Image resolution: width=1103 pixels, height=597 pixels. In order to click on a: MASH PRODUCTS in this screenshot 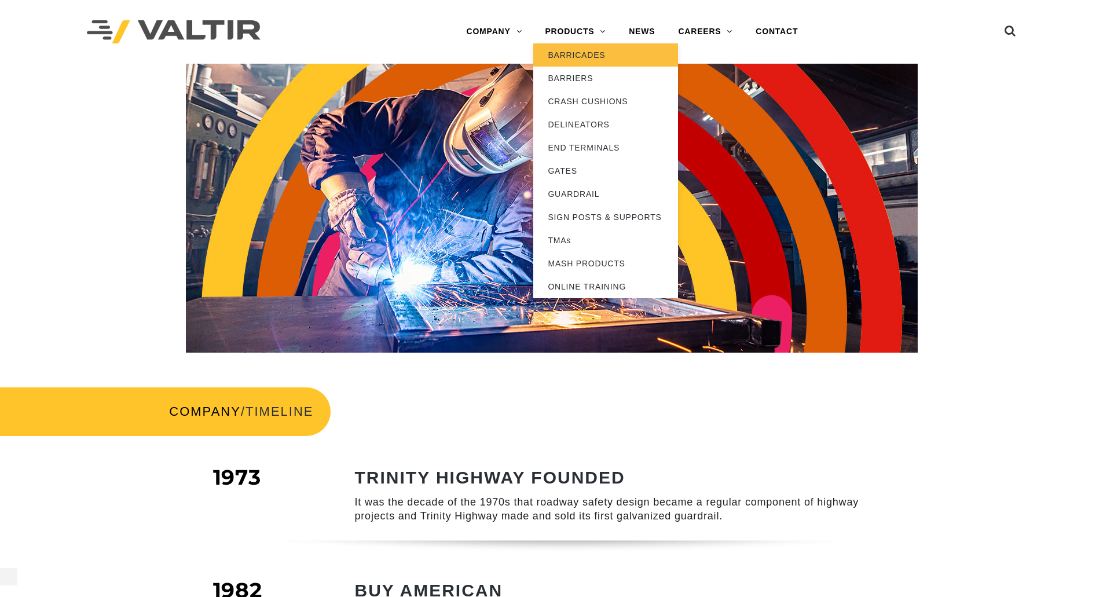, I will do `click(606, 263)`.